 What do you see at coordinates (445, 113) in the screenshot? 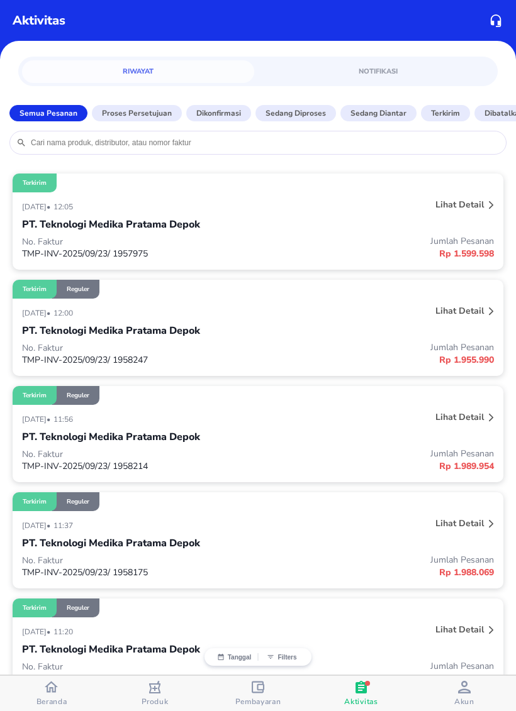
I see `button: Terkirim` at bounding box center [445, 113].